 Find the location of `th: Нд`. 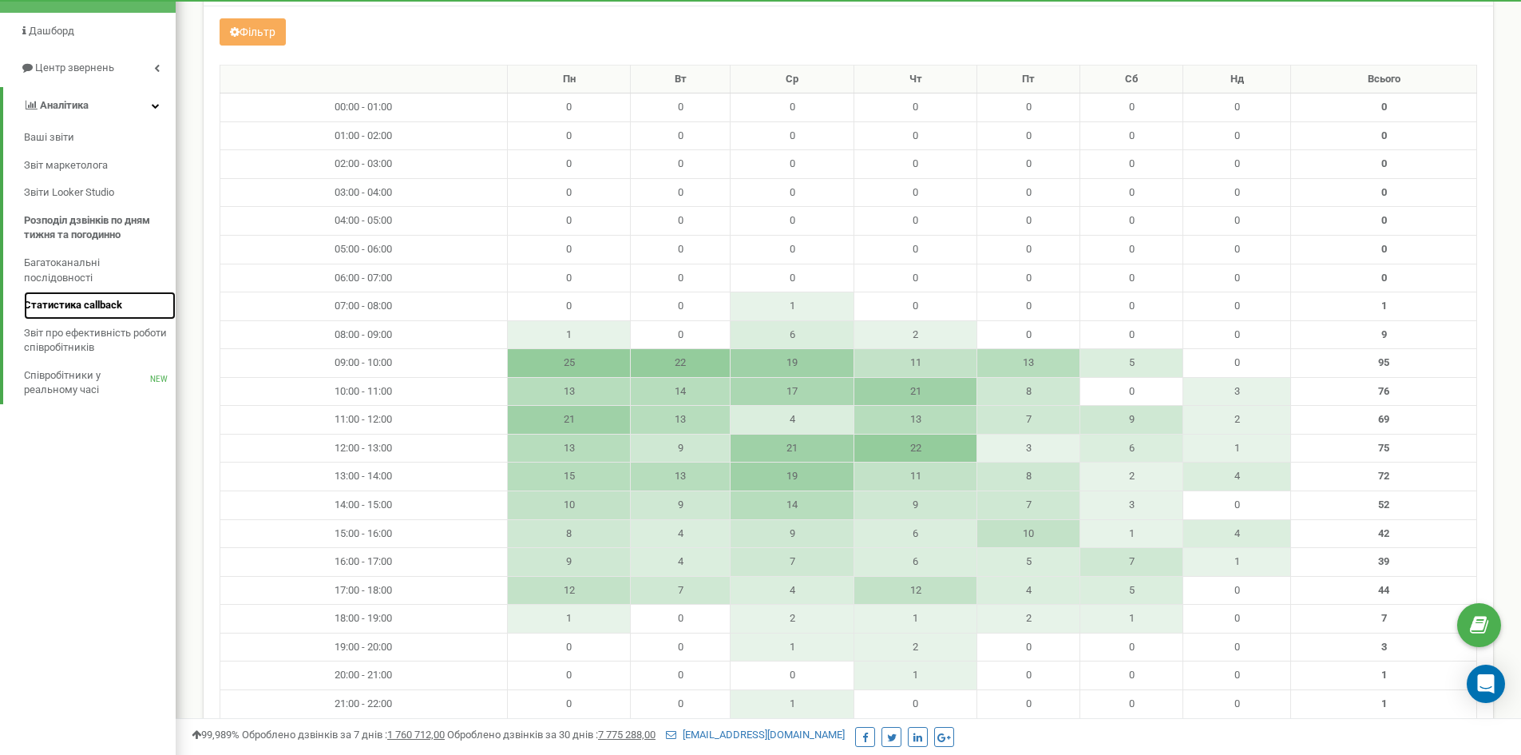

th: Нд is located at coordinates (1237, 79).